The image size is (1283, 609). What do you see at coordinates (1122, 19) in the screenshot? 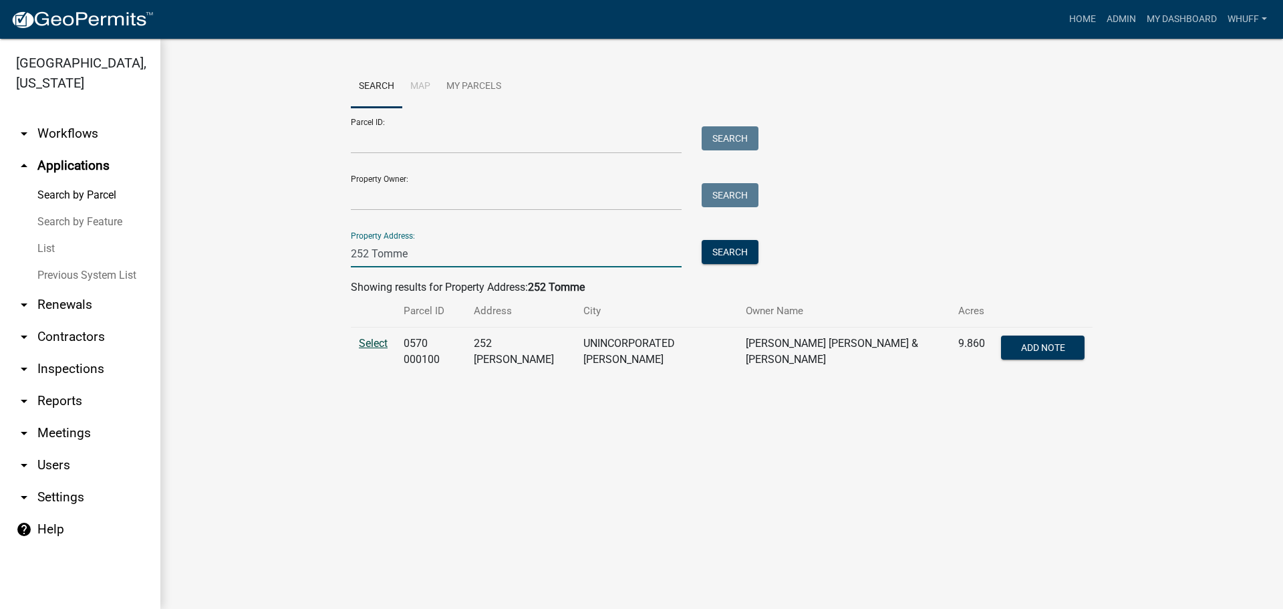
I see `a: Admin` at bounding box center [1122, 19].